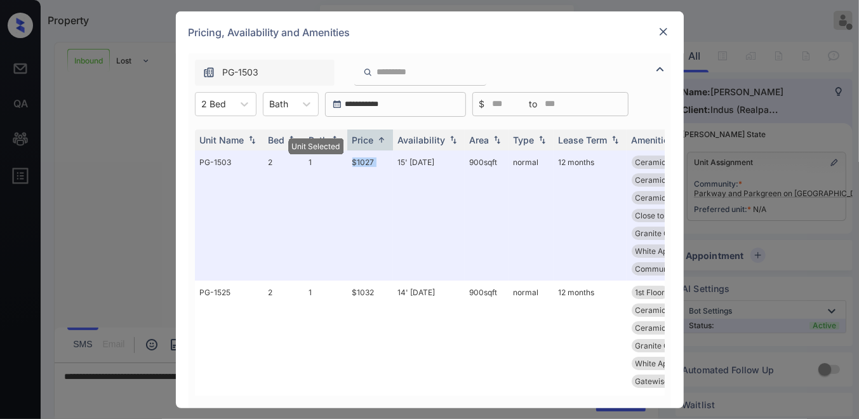 This screenshot has width=859, height=419. What do you see at coordinates (370, 215) in the screenshot?
I see `td: $1027` at bounding box center [370, 215].